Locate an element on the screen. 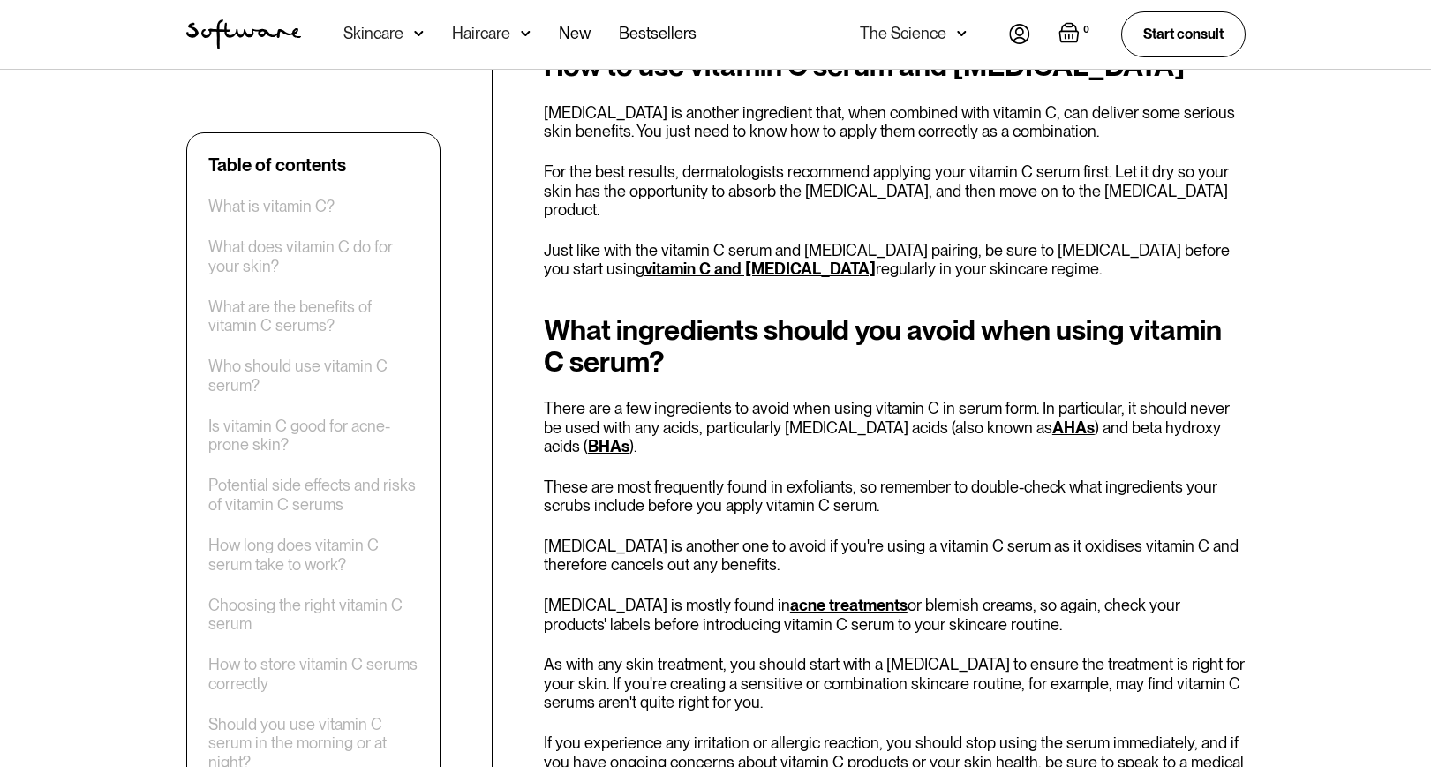  div: Table of contents is located at coordinates (277, 165).